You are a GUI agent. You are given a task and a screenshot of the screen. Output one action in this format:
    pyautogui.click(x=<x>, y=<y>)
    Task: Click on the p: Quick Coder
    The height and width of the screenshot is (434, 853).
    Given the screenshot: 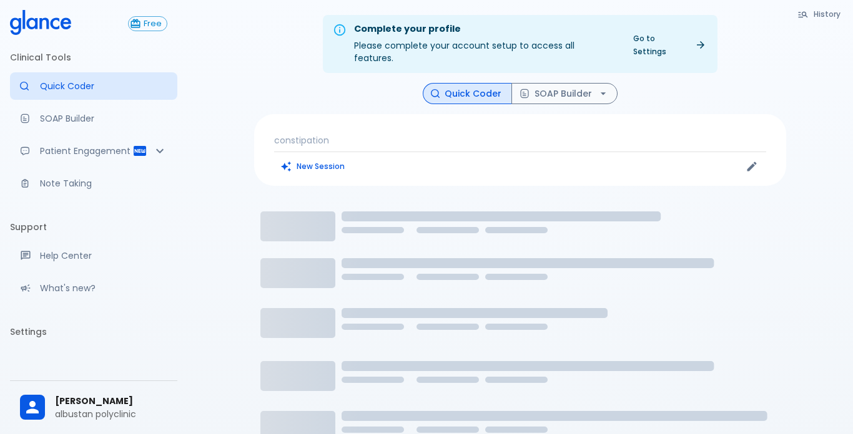 What is the action you would take?
    pyautogui.click(x=104, y=86)
    